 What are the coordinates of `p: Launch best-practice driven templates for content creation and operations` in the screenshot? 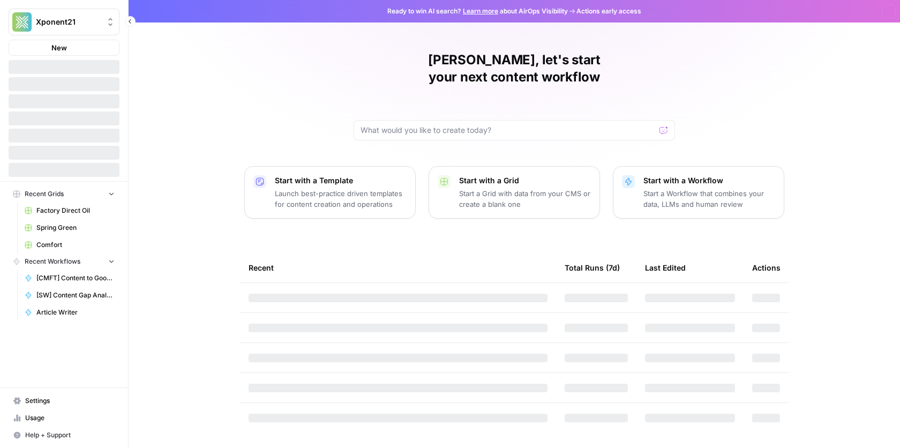 It's located at (341, 199).